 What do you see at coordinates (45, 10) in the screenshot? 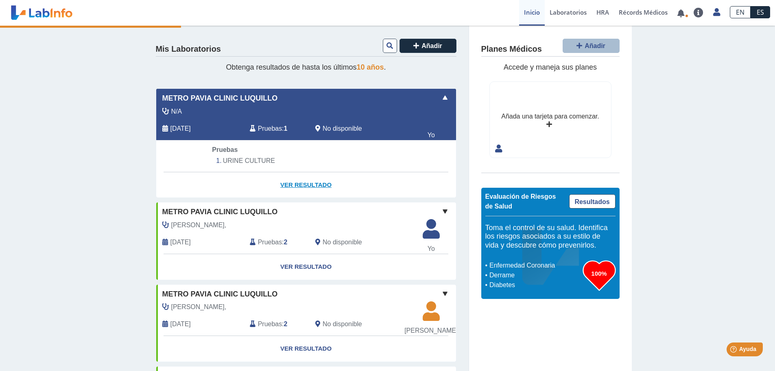
I see `span: Ayuda` at bounding box center [45, 10].